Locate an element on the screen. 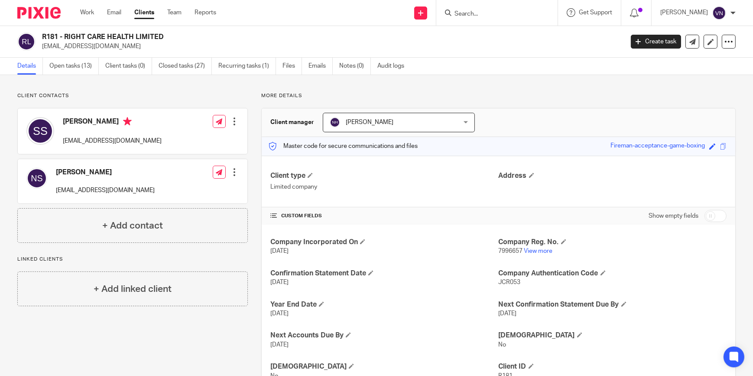 This screenshot has width=753, height=376. label: Show empty fields is located at coordinates (673, 216).